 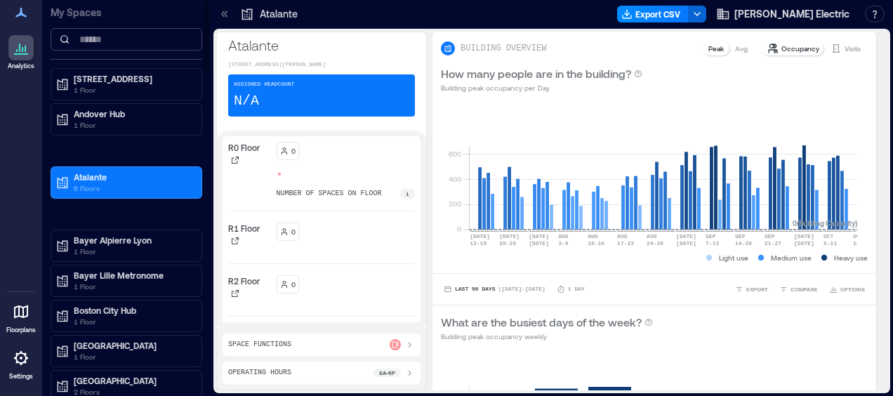 I want to click on p: Space Functions, so click(x=260, y=345).